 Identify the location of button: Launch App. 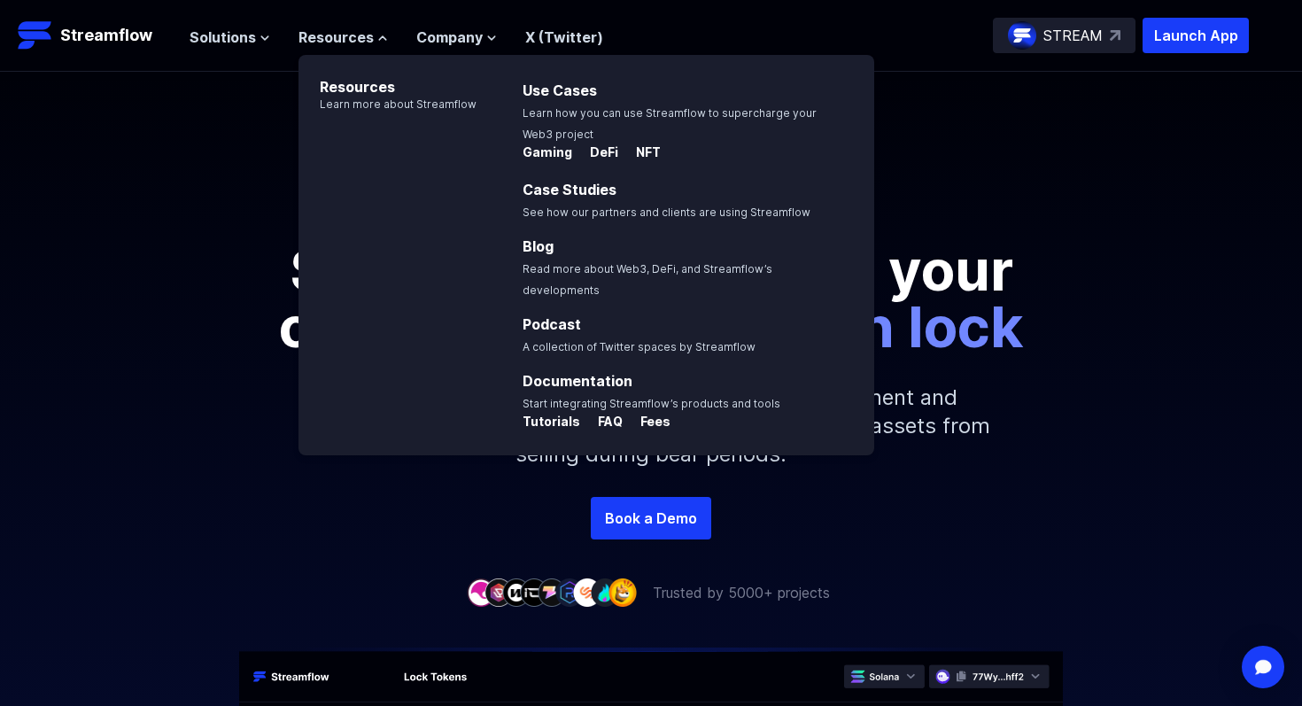
(1196, 35).